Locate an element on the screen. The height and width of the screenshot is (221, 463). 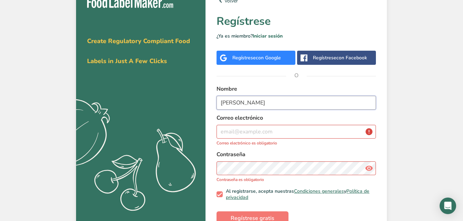
span: Al registrarse, acepta nuestras y is located at coordinates (298, 194).